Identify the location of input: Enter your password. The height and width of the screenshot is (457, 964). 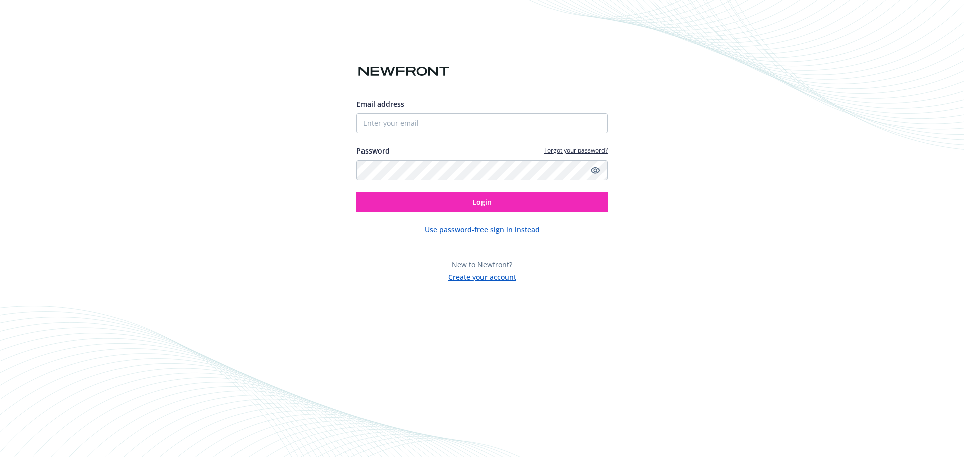
(482, 170).